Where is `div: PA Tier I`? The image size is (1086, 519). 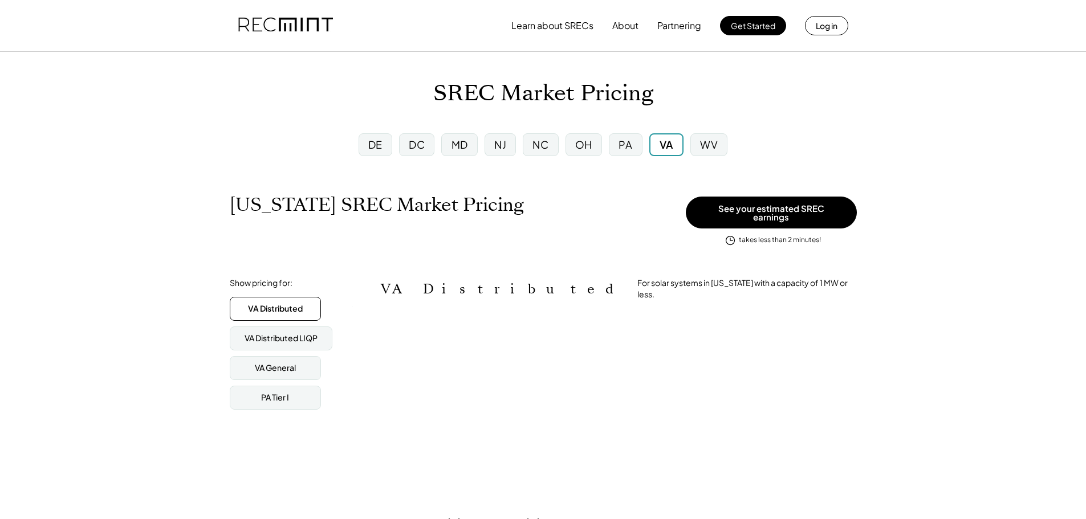
div: PA Tier I is located at coordinates (275, 398).